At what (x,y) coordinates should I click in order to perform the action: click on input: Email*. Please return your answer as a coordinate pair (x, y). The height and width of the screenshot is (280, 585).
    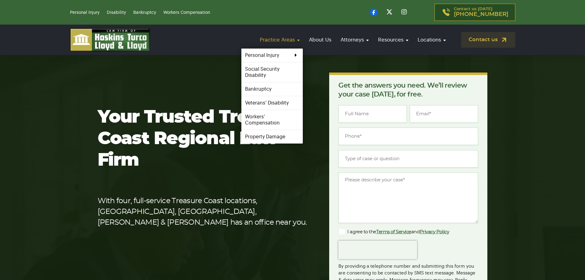
    Looking at the image, I should click on (443, 114).